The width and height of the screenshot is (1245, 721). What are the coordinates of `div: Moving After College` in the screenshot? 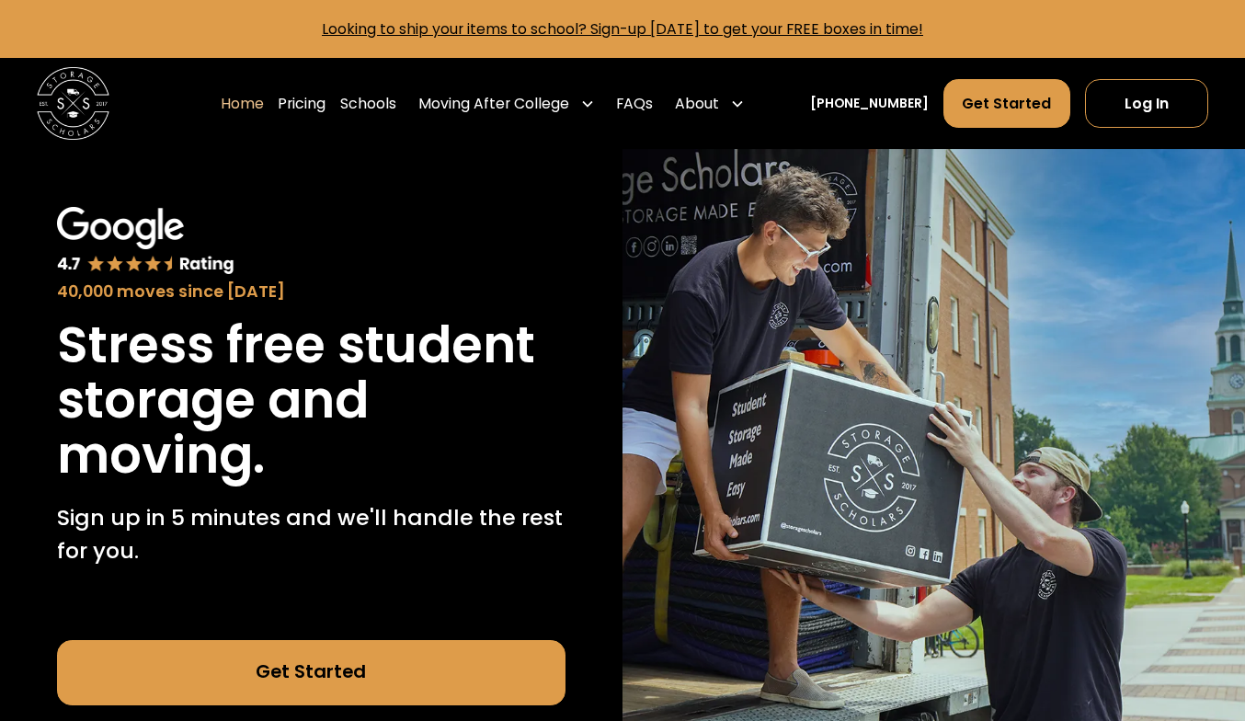 It's located at (494, 104).